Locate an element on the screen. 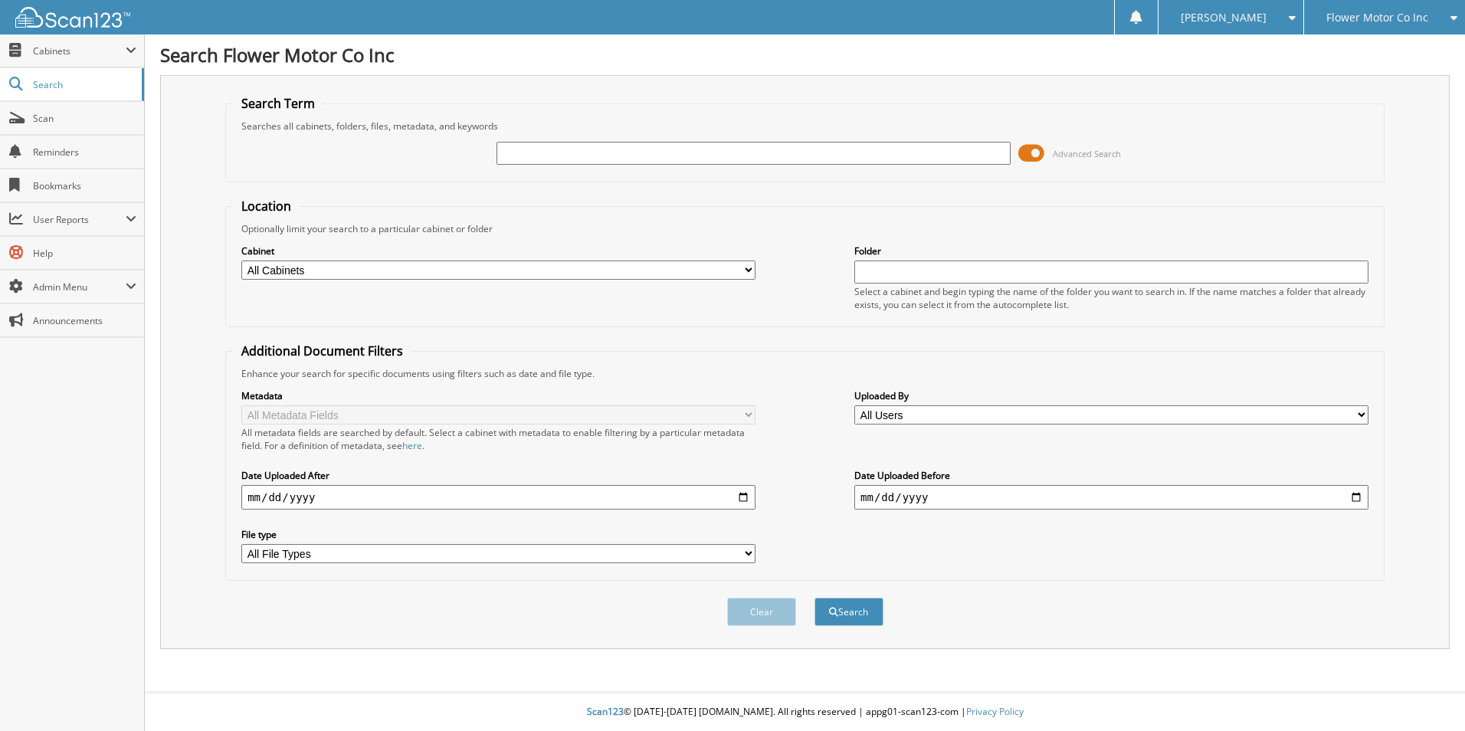 The width and height of the screenshot is (1465, 731). h1: Search Flower Motor Co Inc is located at coordinates (805, 54).